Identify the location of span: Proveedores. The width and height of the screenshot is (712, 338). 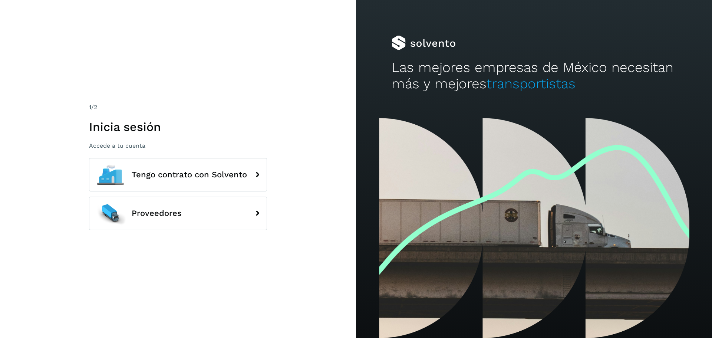
(157, 213).